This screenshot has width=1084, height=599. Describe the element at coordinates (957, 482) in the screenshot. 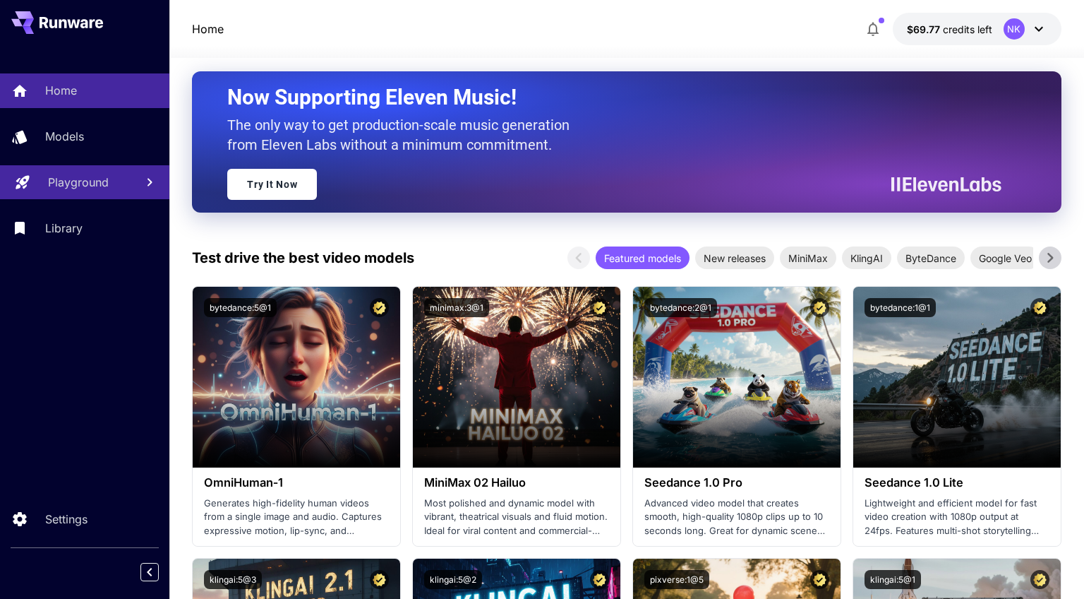

I see `h3: Seedance 1.0 Lite` at that location.